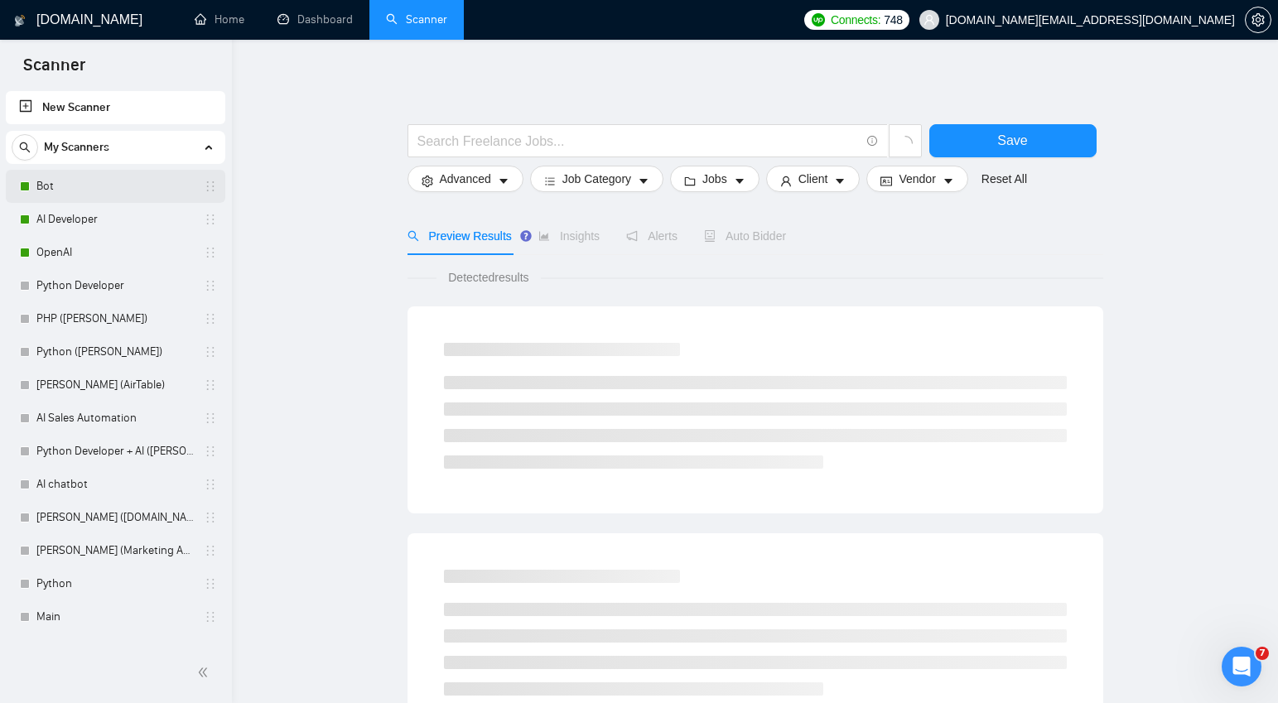 This screenshot has height=703, width=1278. Describe the element at coordinates (893, 20) in the screenshot. I see `span: 748` at that location.